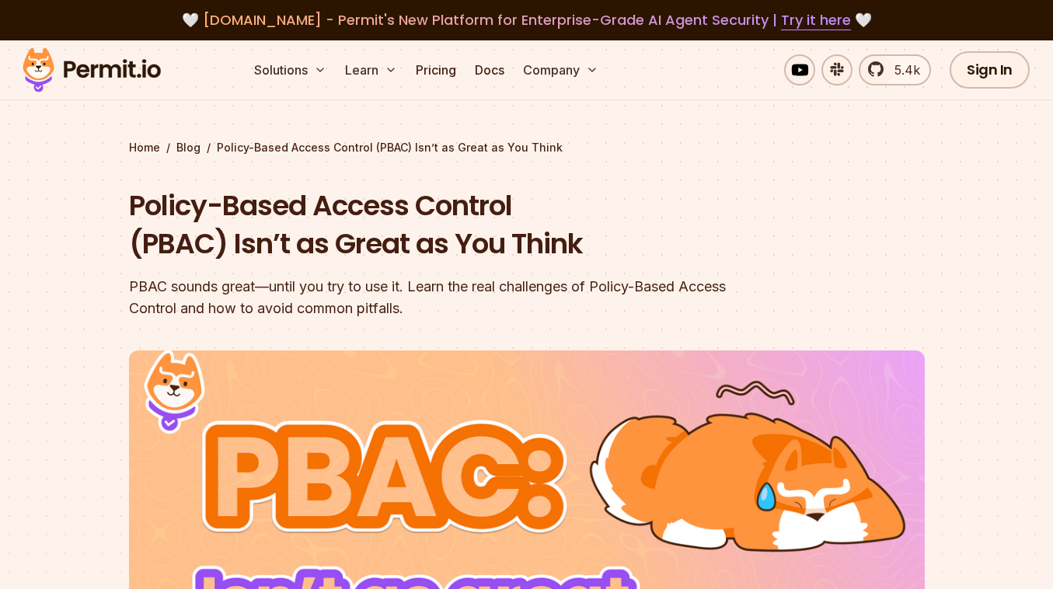 Image resolution: width=1053 pixels, height=589 pixels. I want to click on a: Pricing, so click(436, 70).